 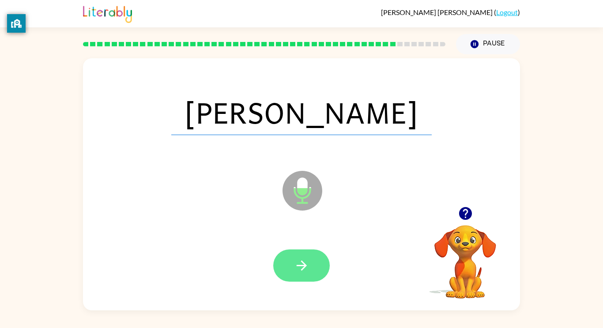 I want to click on a: Logout, so click(x=507, y=12).